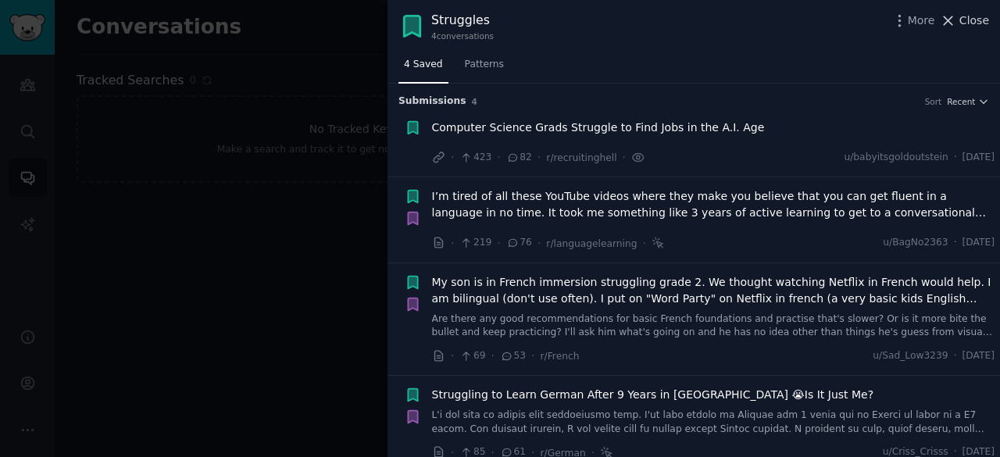 Image resolution: width=1000 pixels, height=457 pixels. What do you see at coordinates (591, 244) in the screenshot?
I see `span: r/languagelearning` at bounding box center [591, 244].